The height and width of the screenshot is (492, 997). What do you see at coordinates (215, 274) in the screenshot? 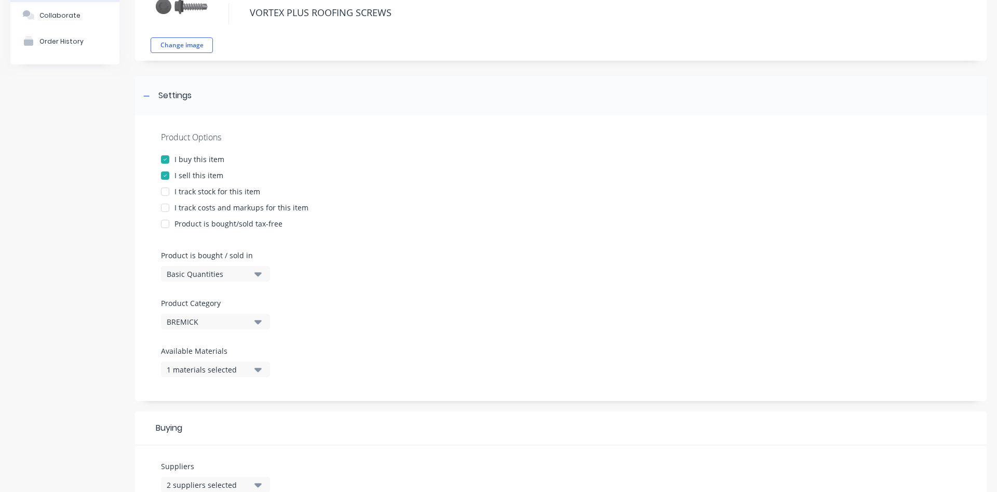
I see `button: Basic Quantities` at bounding box center [215, 274].